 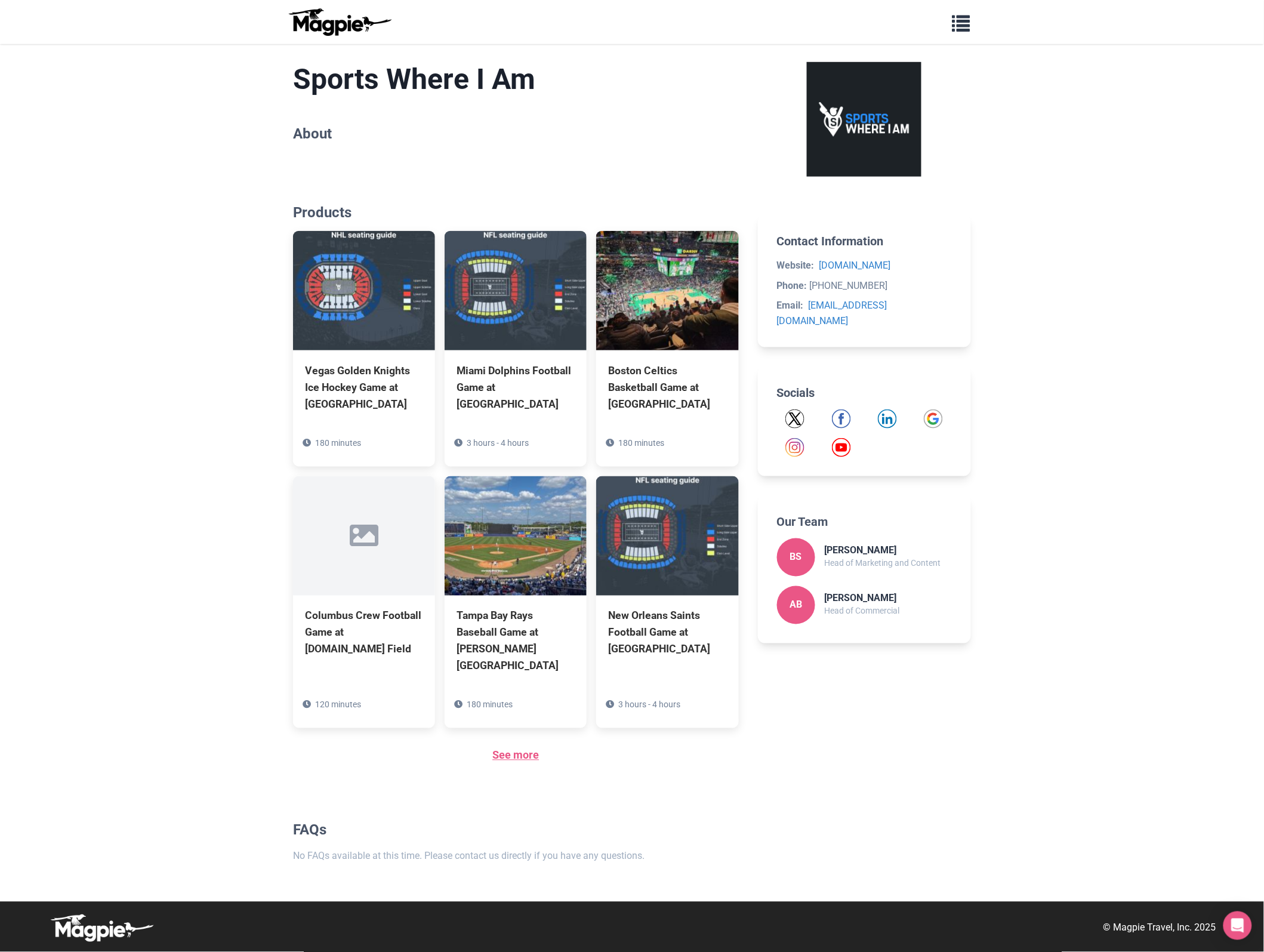 I want to click on p: No FAQs available at this time. Please contact us directly if you have any questions., so click(x=515, y=857).